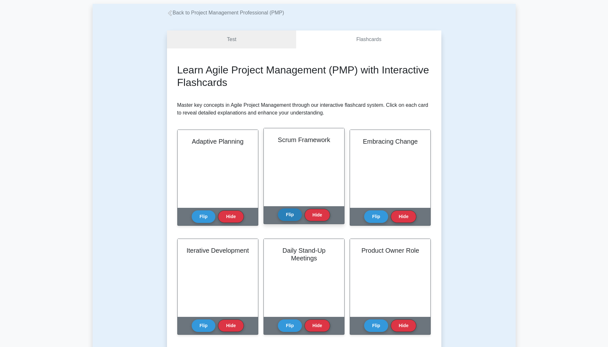  I want to click on h2: Product Owner Role, so click(390, 250).